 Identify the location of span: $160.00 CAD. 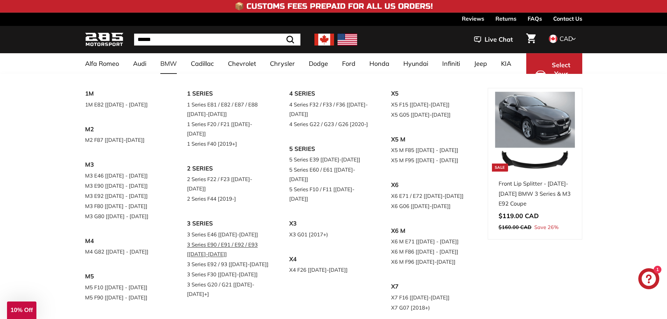
(515, 227).